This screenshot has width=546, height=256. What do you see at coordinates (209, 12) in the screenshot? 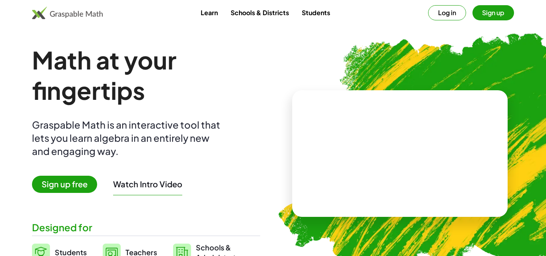
I see `a: Learn` at bounding box center [209, 12].